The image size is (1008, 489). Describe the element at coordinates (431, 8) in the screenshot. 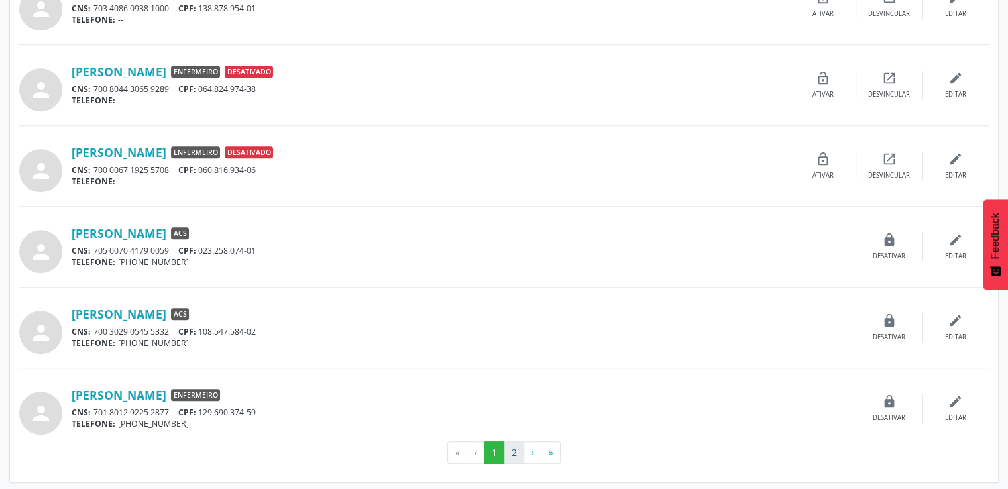

I see `div: 703 4086 0938 1000 138.878.954-01` at that location.